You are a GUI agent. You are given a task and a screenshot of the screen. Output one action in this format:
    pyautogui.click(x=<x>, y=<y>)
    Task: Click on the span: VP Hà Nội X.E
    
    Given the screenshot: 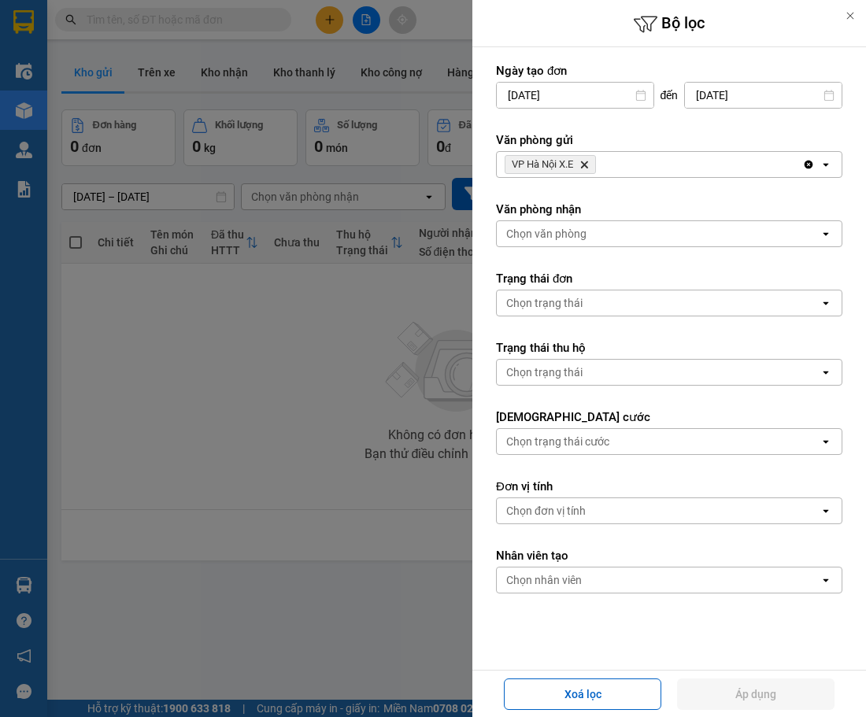 What is the action you would take?
    pyautogui.click(x=543, y=165)
    